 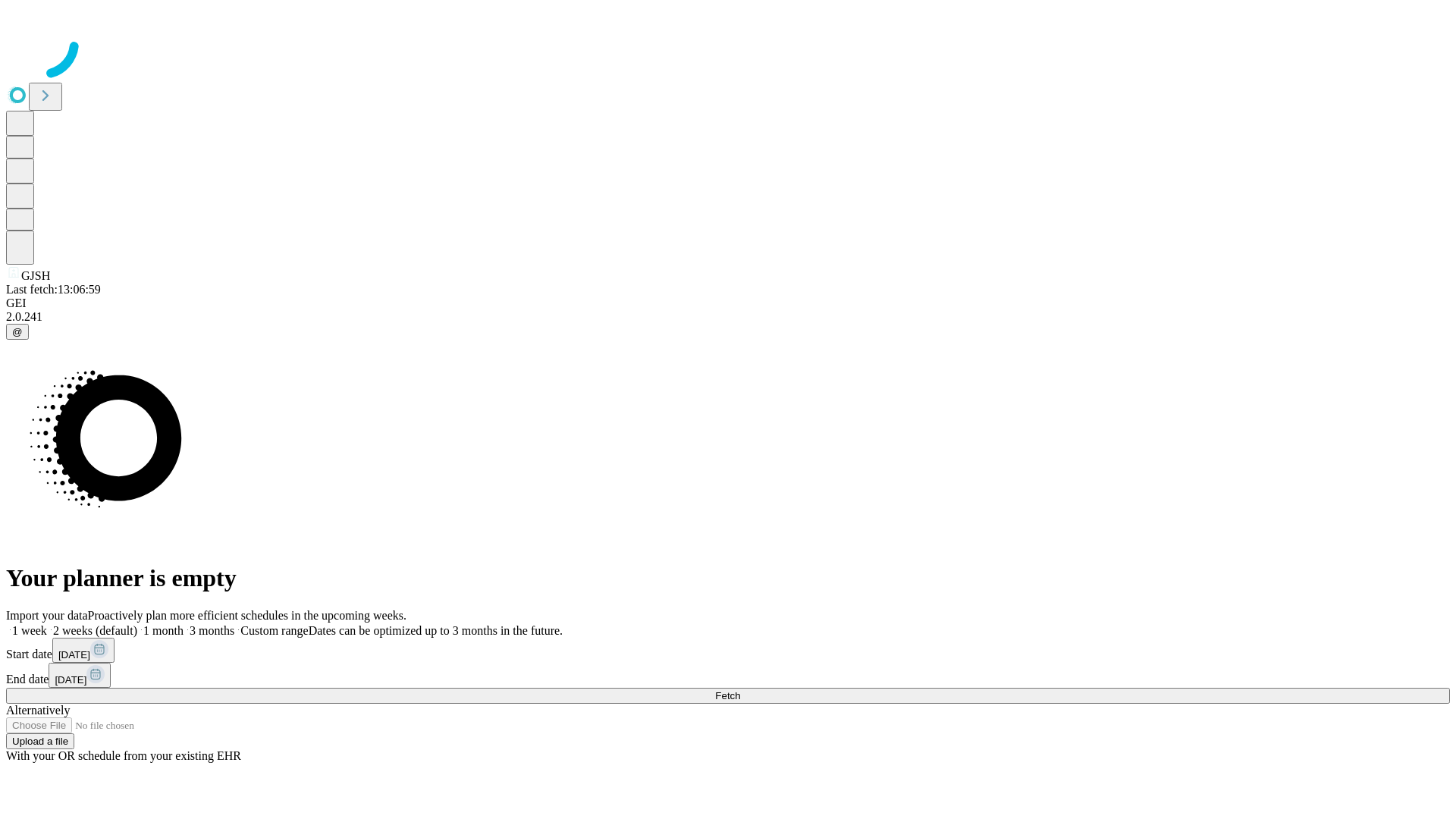 What do you see at coordinates (274, 631) in the screenshot?
I see `span: Custom range` at bounding box center [274, 631].